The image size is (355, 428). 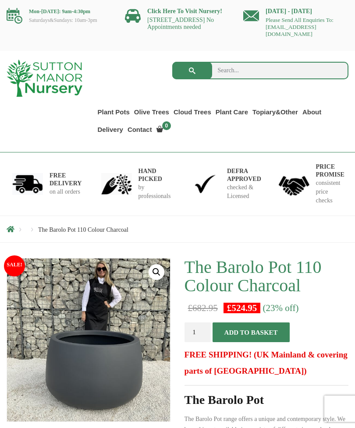 I want to click on p: Saturdays&Sundays: 10am-3pm, so click(x=59, y=20).